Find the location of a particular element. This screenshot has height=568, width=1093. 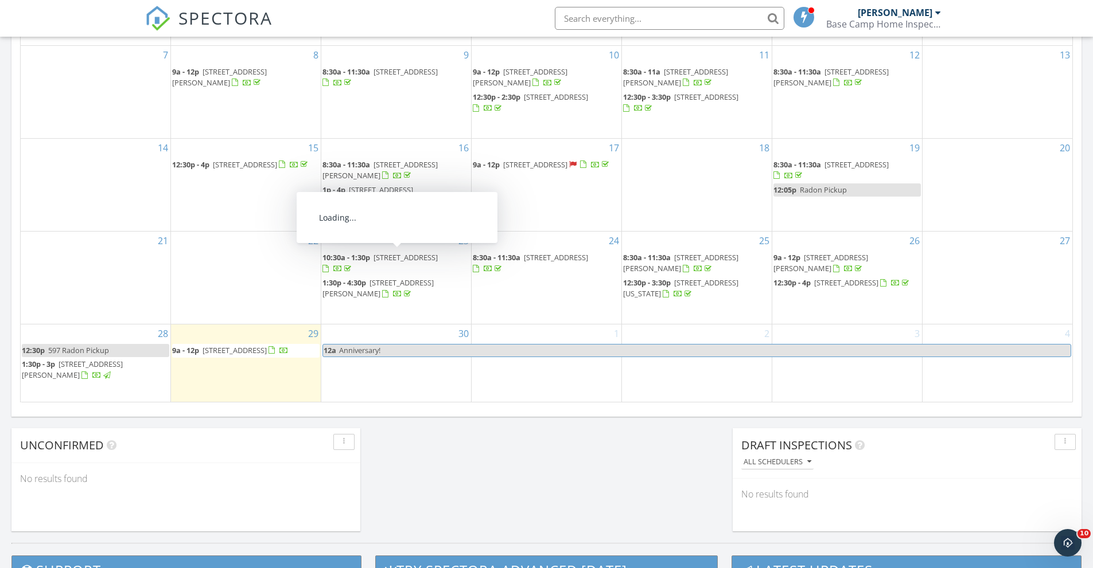

a: Go to September 12, 2025 is located at coordinates (914, 55).